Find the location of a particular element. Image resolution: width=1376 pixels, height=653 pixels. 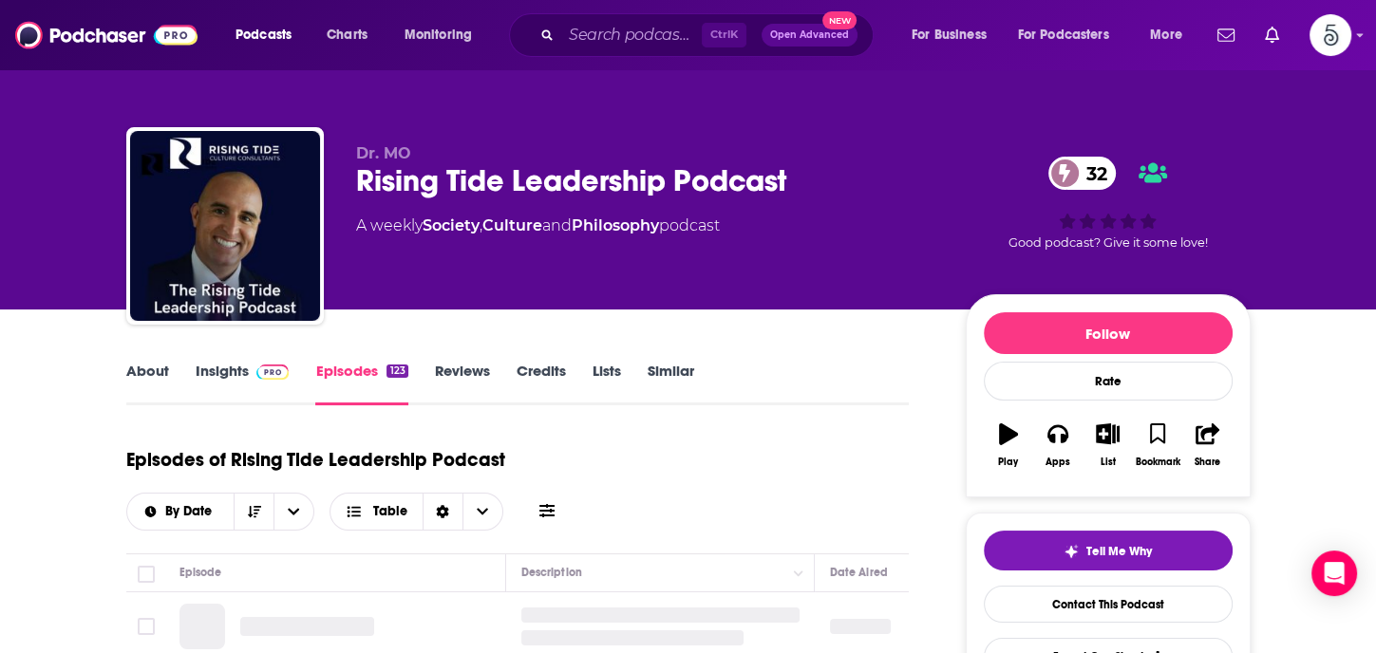

button: Open AdvancedNew is located at coordinates (809, 35).